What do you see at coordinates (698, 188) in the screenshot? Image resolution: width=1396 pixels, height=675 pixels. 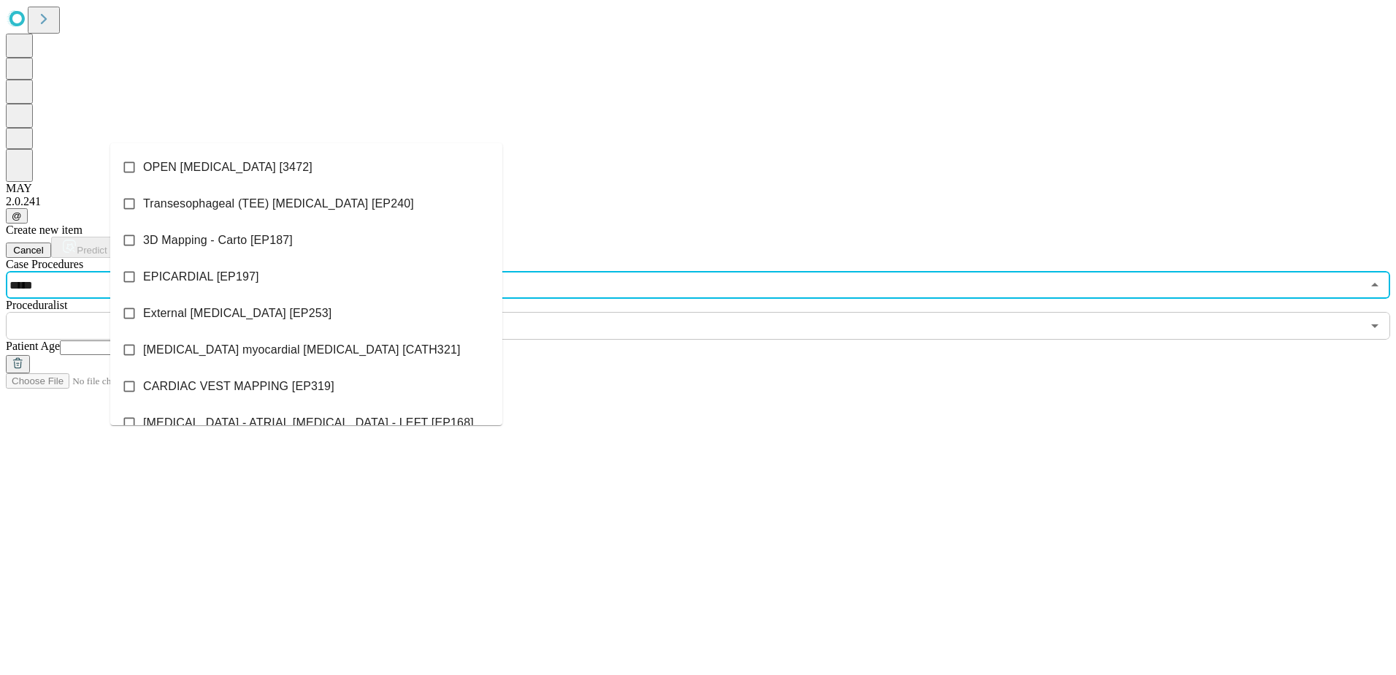 I see `div: MAY` at bounding box center [698, 188].